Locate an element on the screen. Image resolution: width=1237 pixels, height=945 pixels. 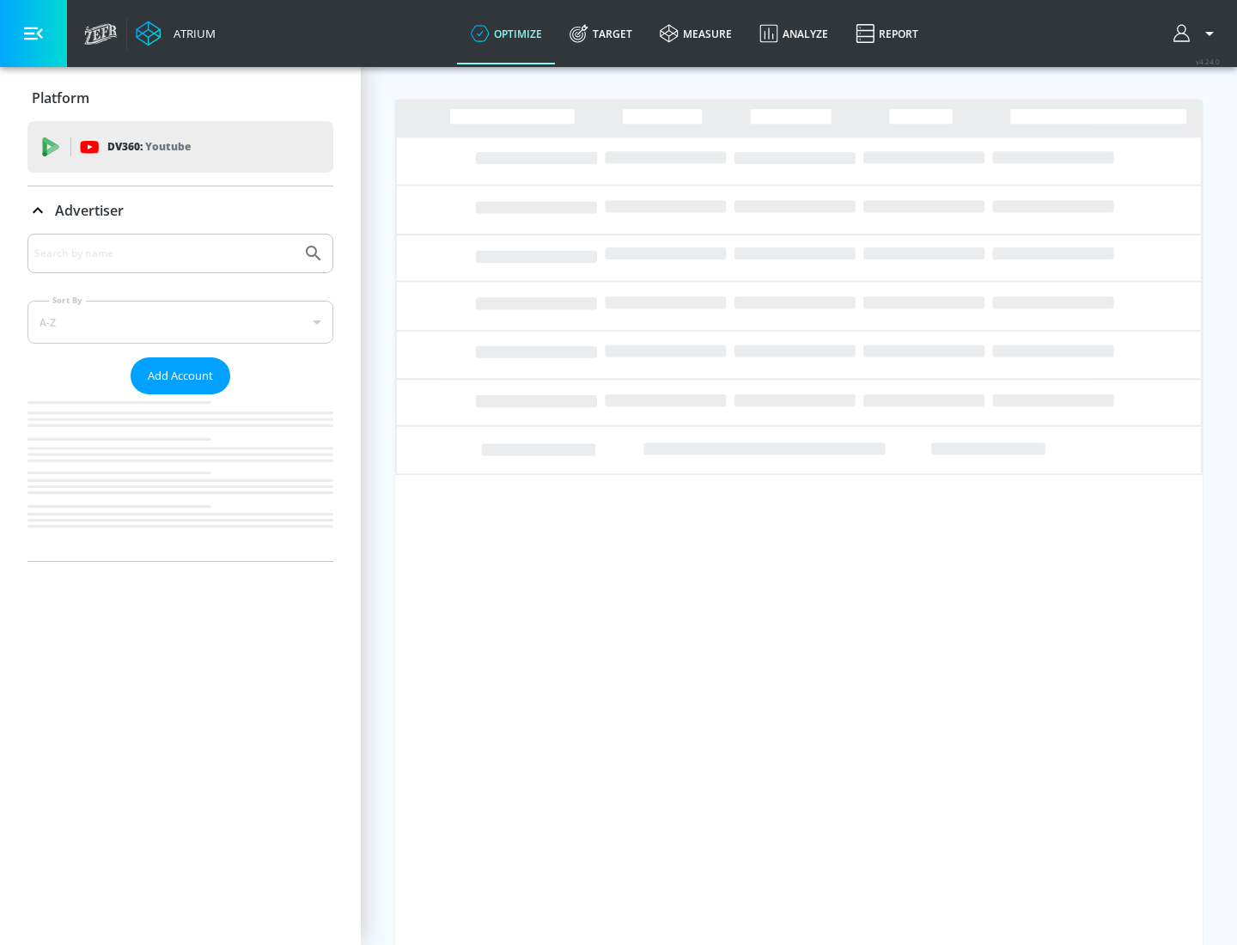
a: measure is located at coordinates (696, 33).